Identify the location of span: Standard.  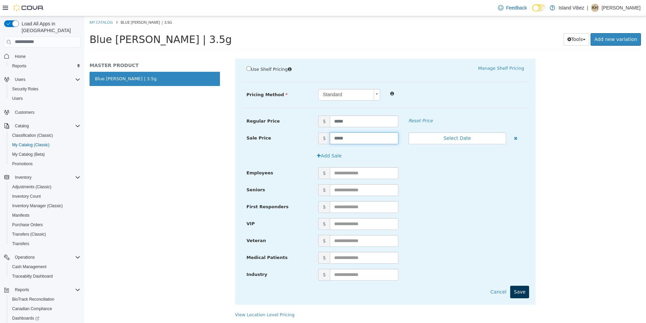
(260, 78).